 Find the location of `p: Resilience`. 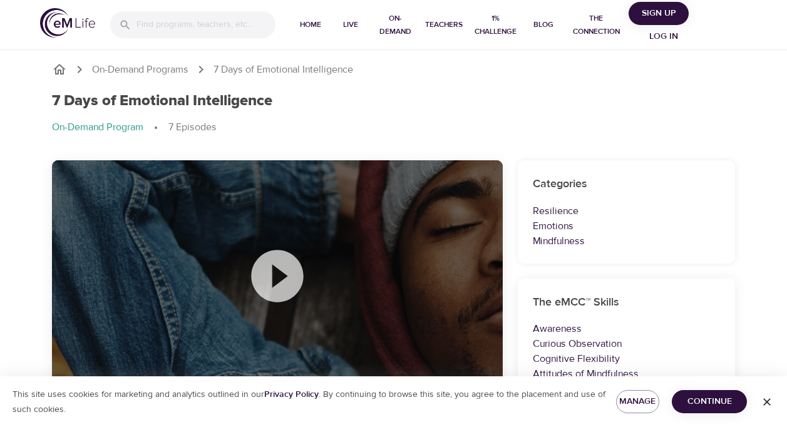

p: Resilience is located at coordinates (627, 211).